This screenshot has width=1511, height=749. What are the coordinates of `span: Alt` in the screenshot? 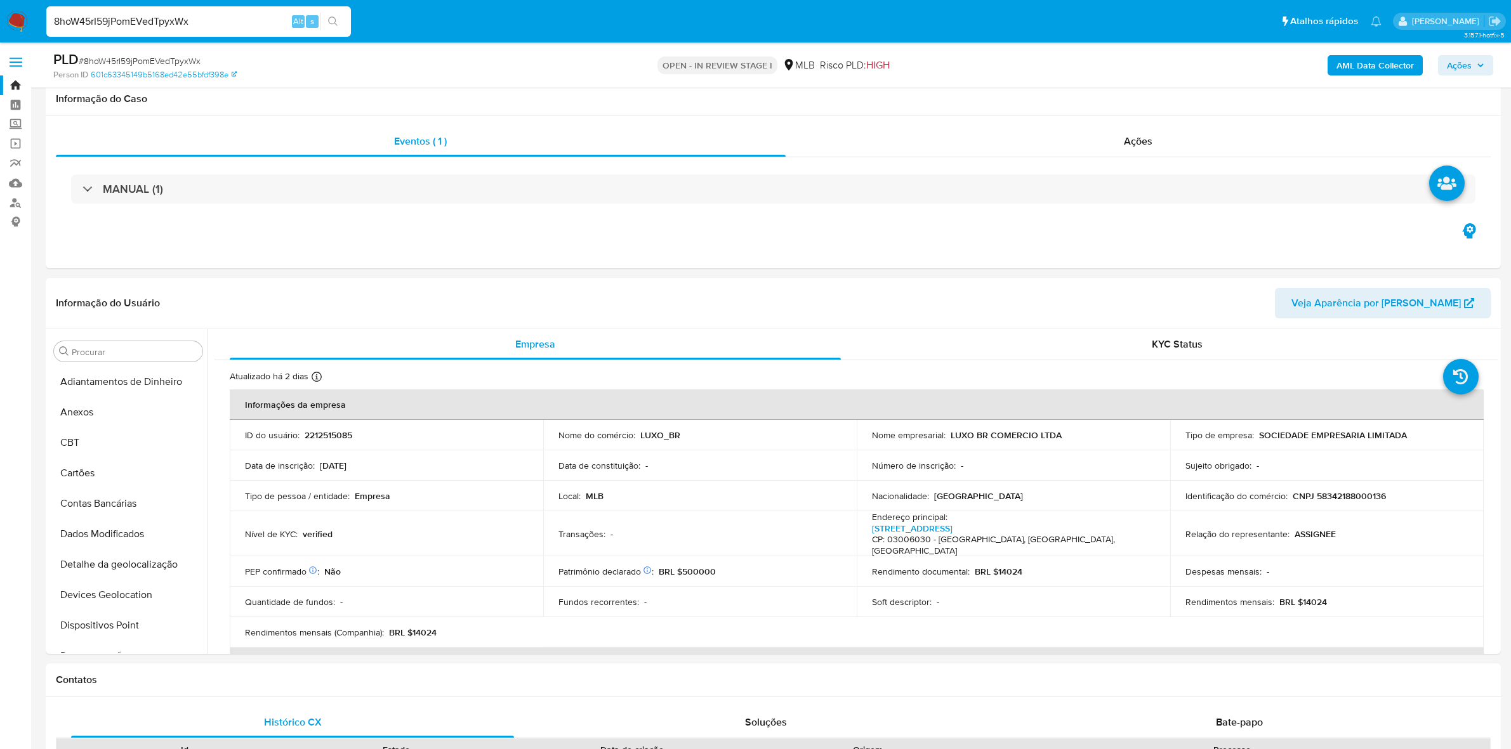 It's located at (298, 21).